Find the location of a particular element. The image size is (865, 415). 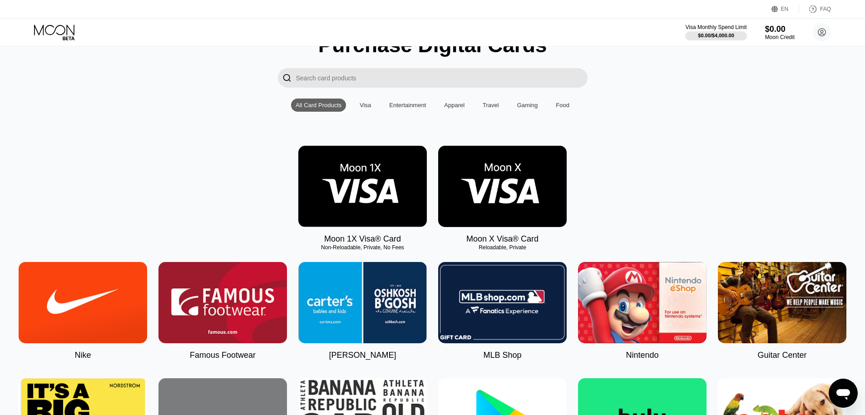

div: $0.00Moon Credit is located at coordinates (780, 32).